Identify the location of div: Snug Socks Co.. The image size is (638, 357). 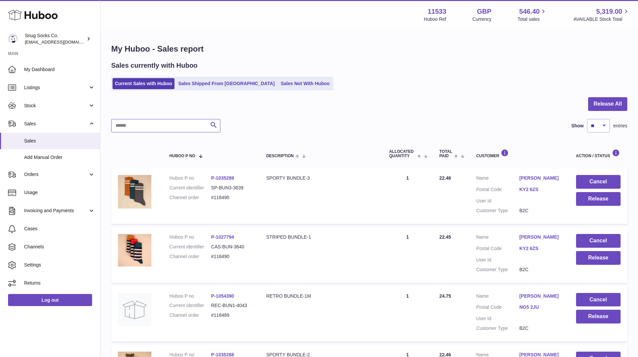
(55, 39).